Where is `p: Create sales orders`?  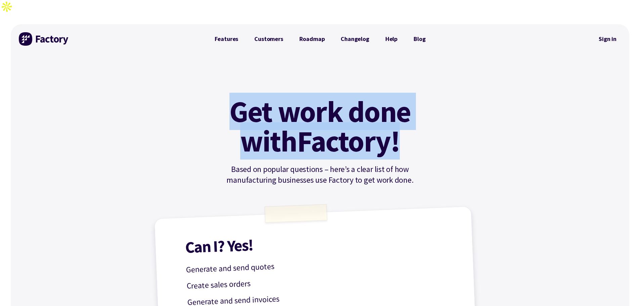 p: Create sales orders is located at coordinates (320, 281).